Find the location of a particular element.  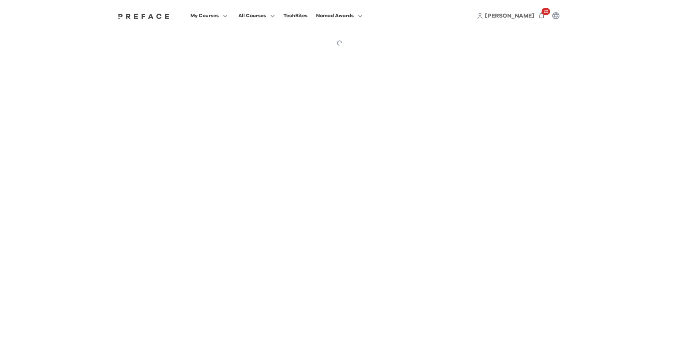

span: 22 is located at coordinates (546, 11).